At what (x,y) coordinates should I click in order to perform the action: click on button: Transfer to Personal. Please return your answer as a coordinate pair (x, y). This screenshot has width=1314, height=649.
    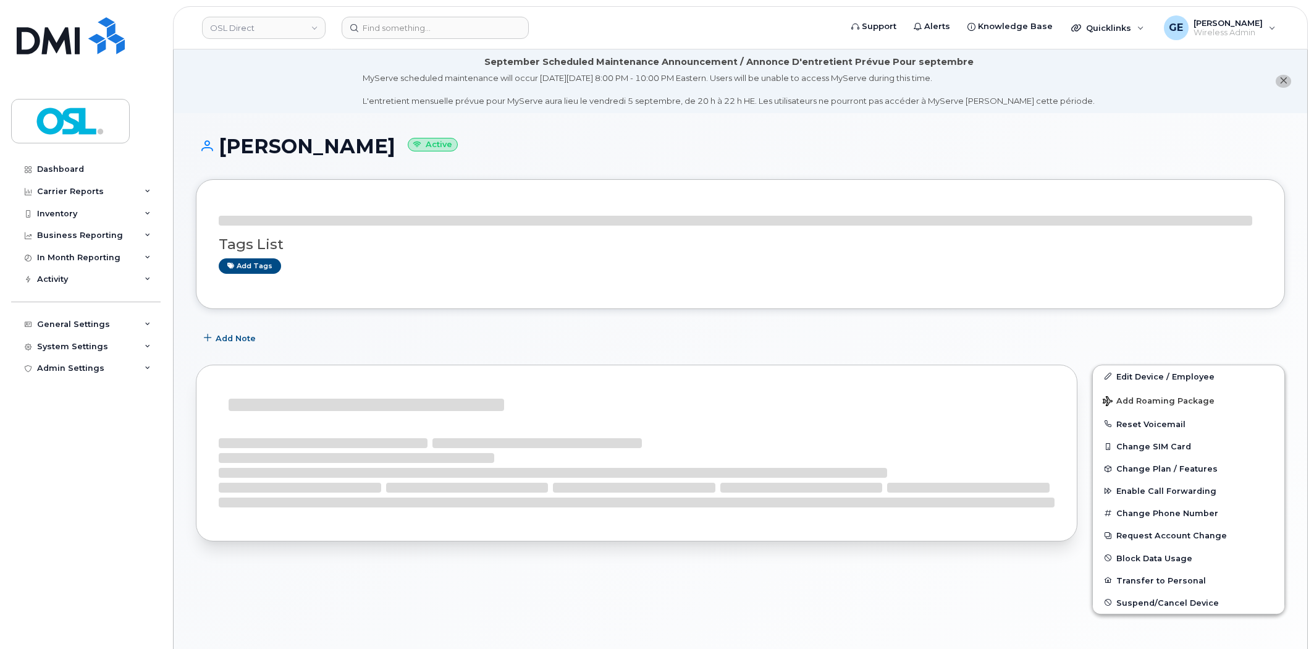
    Looking at the image, I should click on (1189, 580).